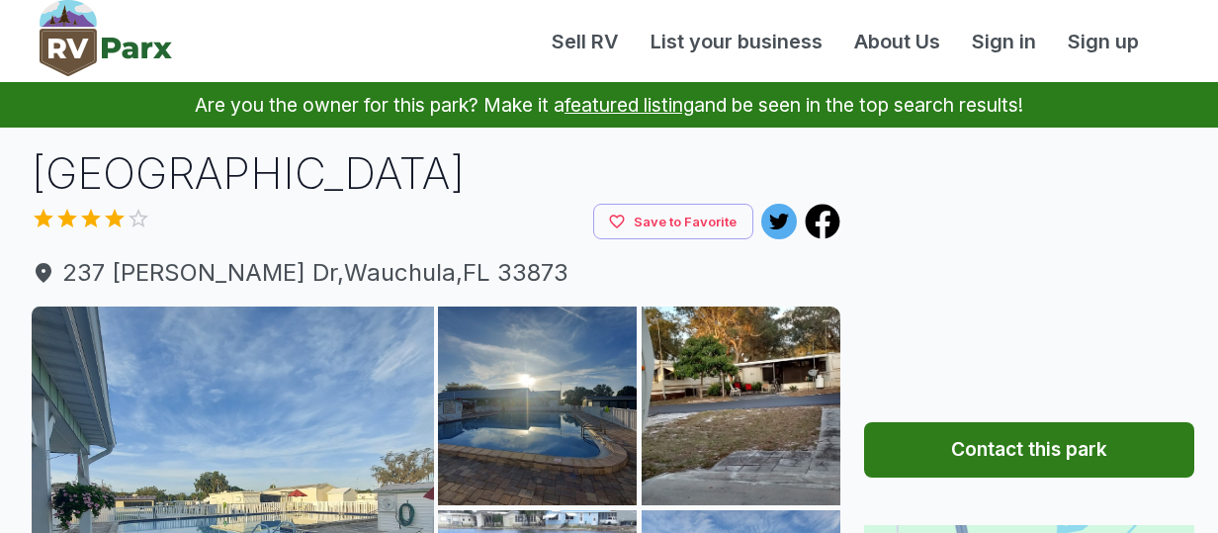 The image size is (1218, 533). I want to click on button: Save to Favorite, so click(673, 221).